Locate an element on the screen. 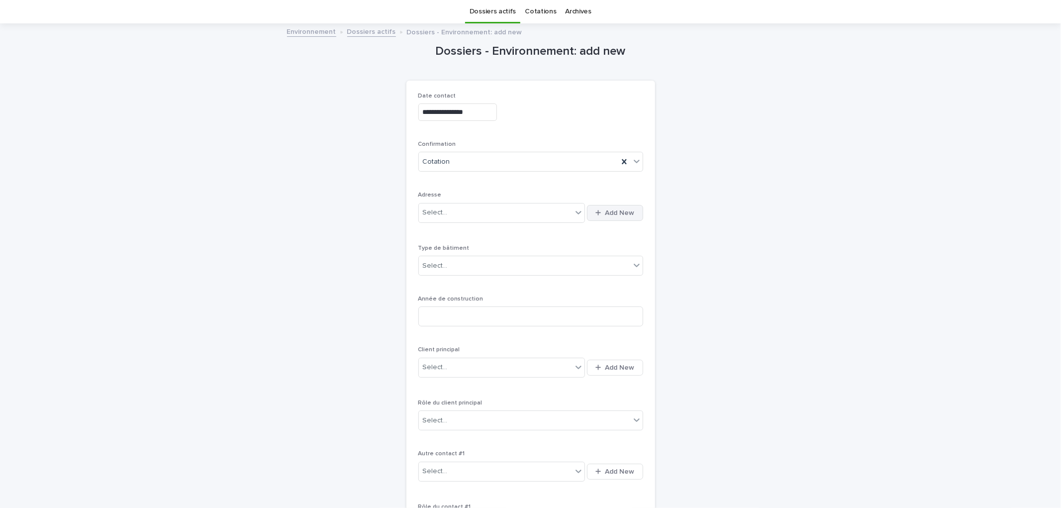  span: Cotation is located at coordinates (436, 162).